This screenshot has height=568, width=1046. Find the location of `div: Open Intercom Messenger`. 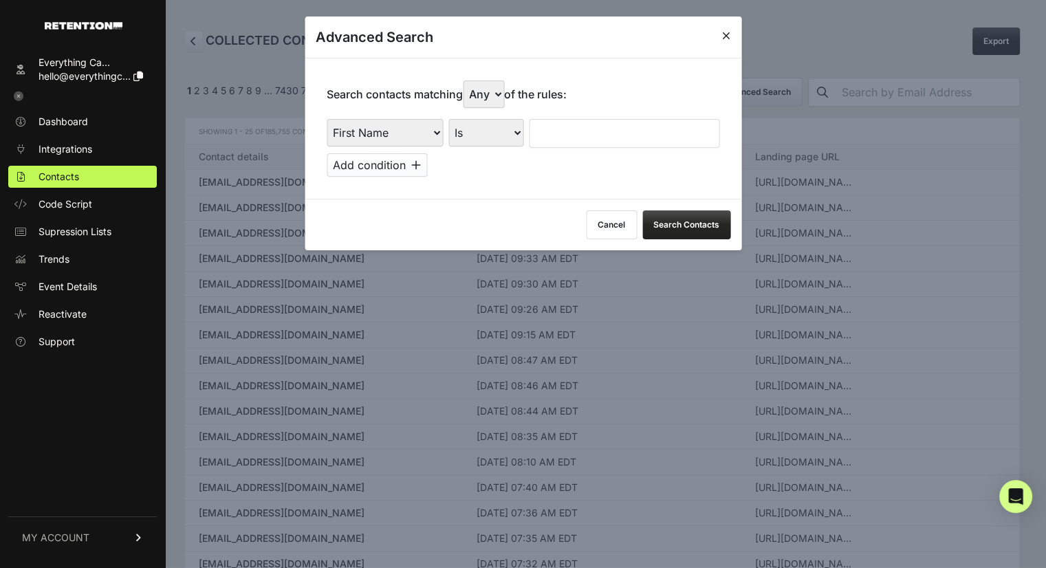

div: Open Intercom Messenger is located at coordinates (1016, 497).